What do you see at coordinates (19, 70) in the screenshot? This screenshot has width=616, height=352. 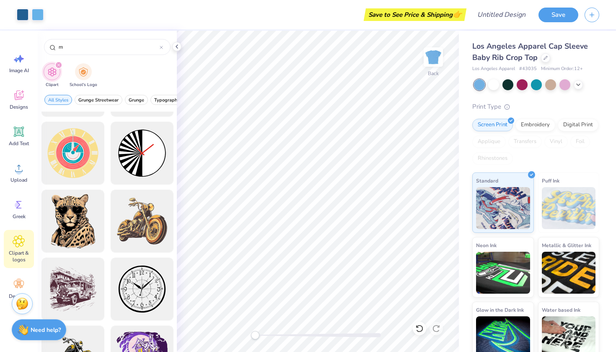 I see `span: Image AI` at bounding box center [19, 70].